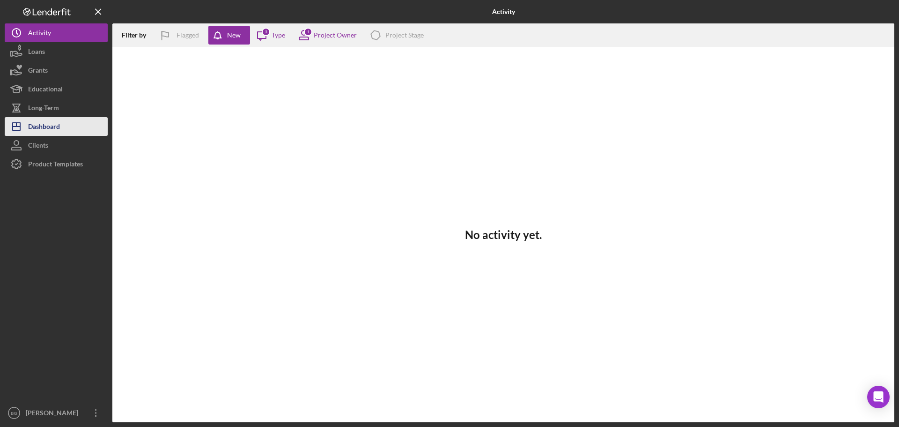  I want to click on a: Educational, so click(56, 89).